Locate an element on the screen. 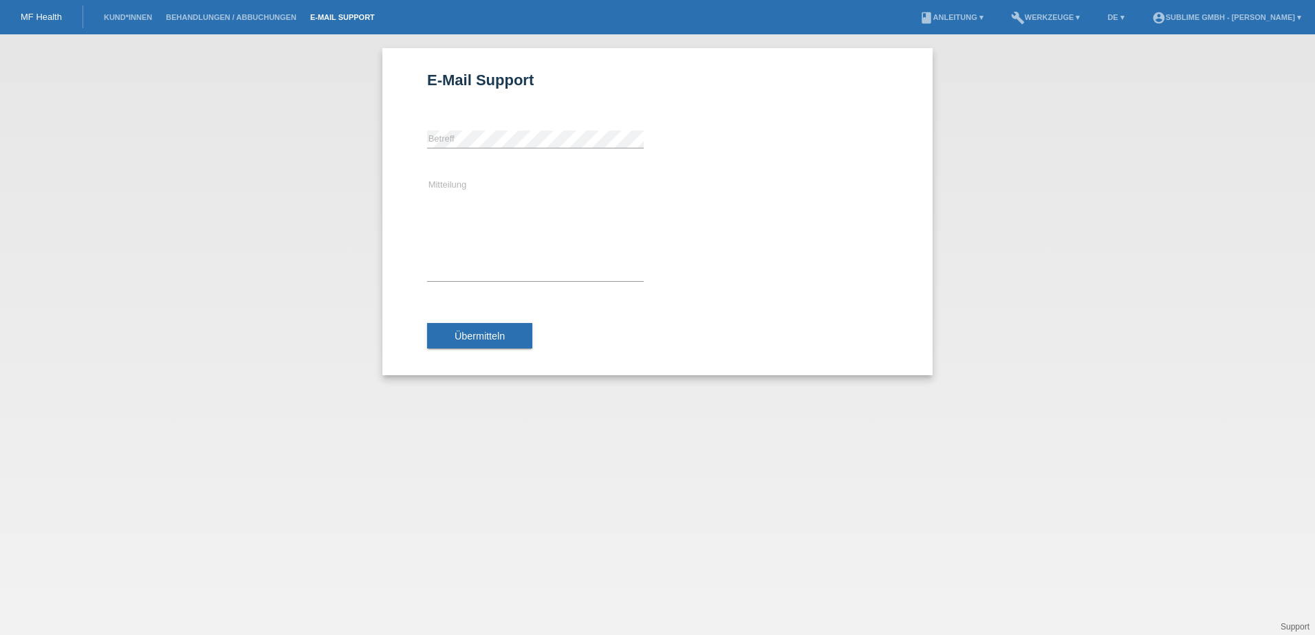  a: Kund*innen is located at coordinates (128, 17).